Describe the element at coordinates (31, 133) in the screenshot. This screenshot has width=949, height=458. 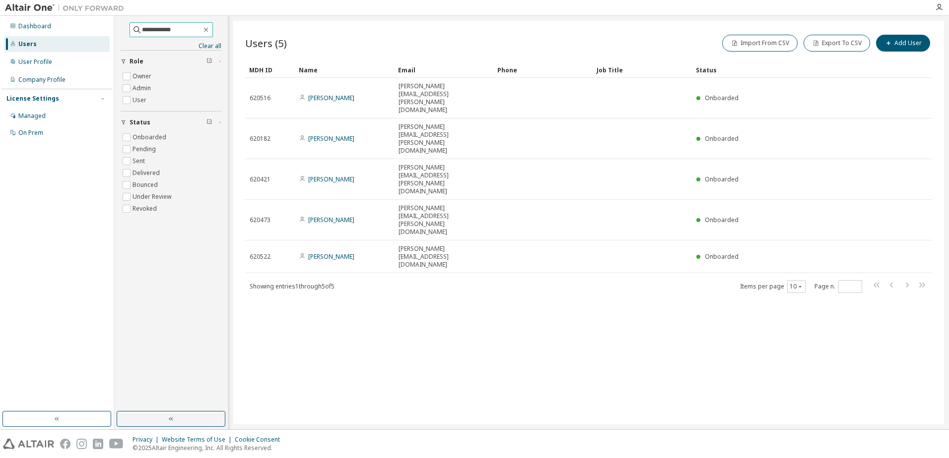
I see `div: On Prem` at that location.